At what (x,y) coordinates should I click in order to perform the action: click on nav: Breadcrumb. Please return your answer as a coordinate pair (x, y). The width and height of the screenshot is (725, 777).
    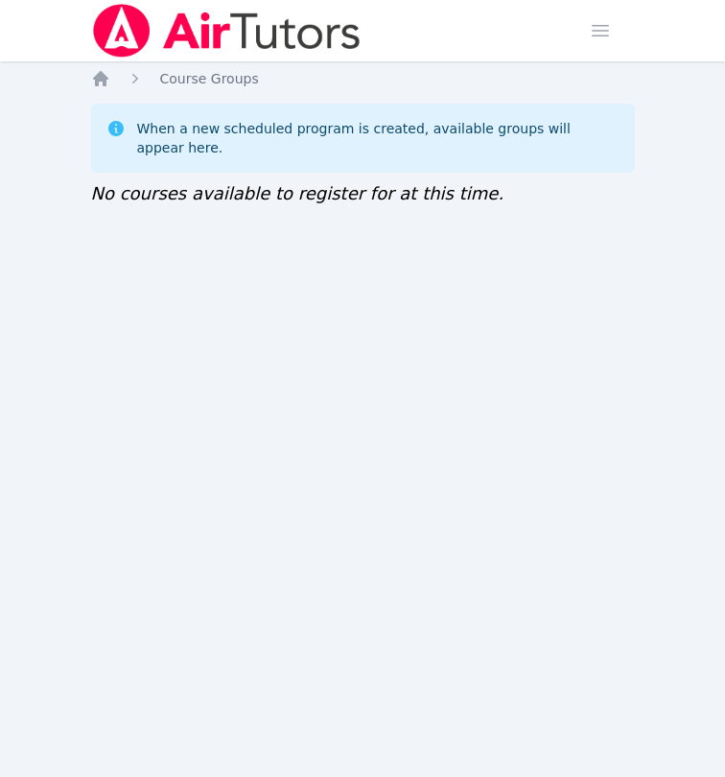
    Looking at the image, I should click on (363, 79).